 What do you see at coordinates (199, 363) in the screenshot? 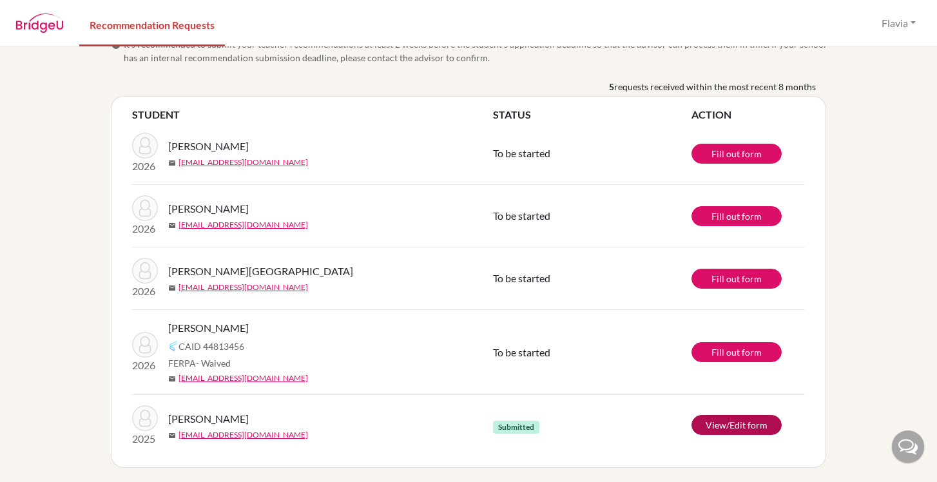
I see `span: FERPA` at bounding box center [199, 363].